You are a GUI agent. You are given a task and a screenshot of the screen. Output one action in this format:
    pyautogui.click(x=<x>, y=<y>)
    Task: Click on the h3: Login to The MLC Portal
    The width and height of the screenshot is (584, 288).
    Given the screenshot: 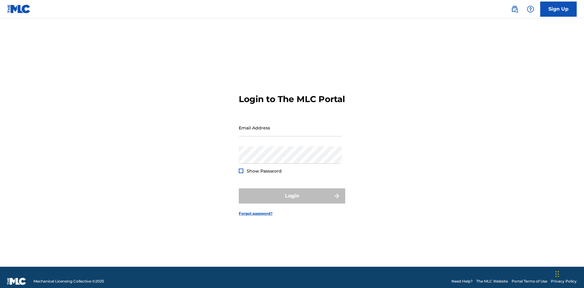 What is the action you would take?
    pyautogui.click(x=292, y=99)
    